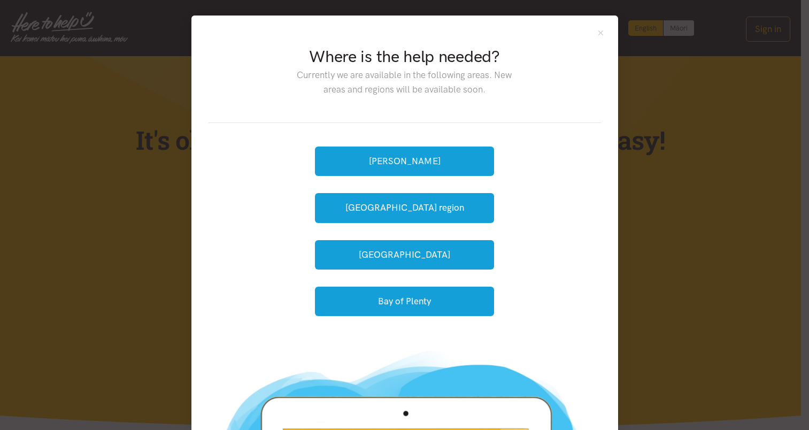 Image resolution: width=809 pixels, height=430 pixels. What do you see at coordinates (601, 33) in the screenshot?
I see `button: Close` at bounding box center [601, 33].